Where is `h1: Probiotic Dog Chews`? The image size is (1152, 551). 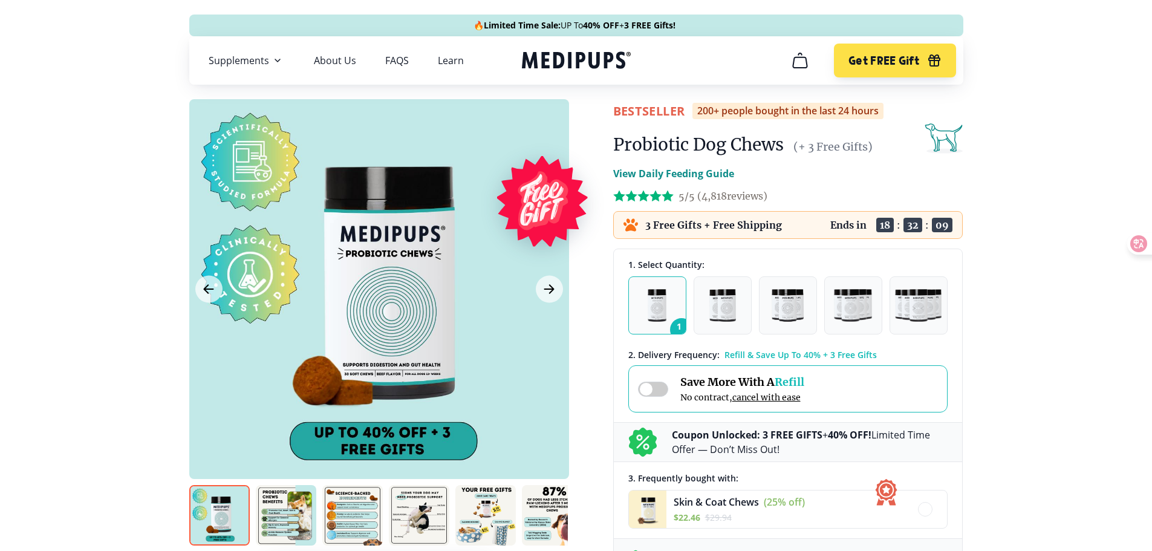 h1: Probiotic Dog Chews is located at coordinates (699, 145).